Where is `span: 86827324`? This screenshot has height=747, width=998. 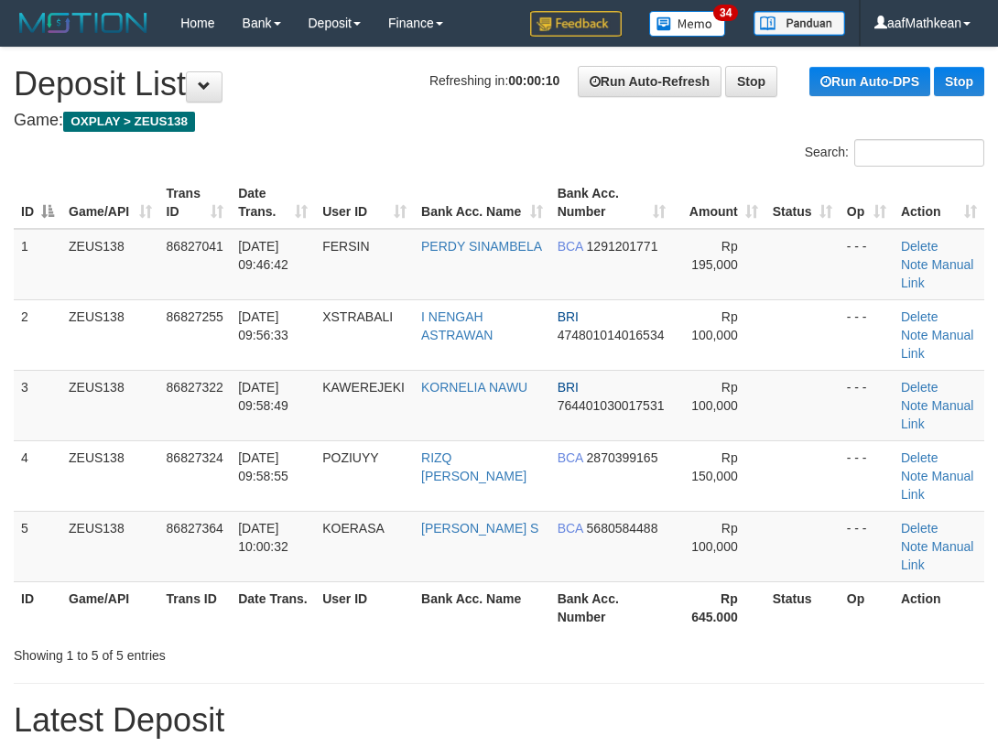 span: 86827324 is located at coordinates (195, 458).